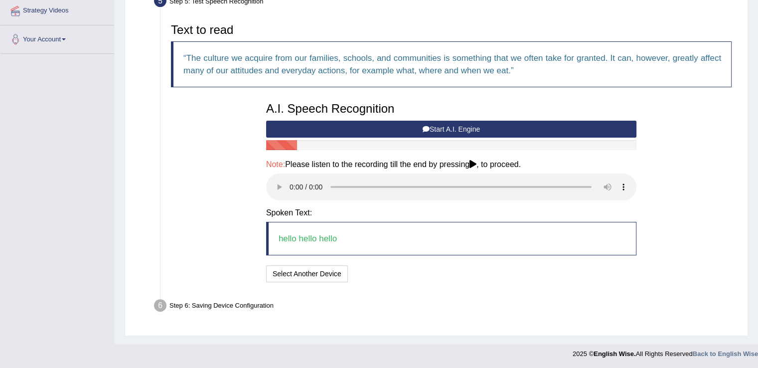  Describe the element at coordinates (725, 353) in the screenshot. I see `a: Back to English Wise` at that location.